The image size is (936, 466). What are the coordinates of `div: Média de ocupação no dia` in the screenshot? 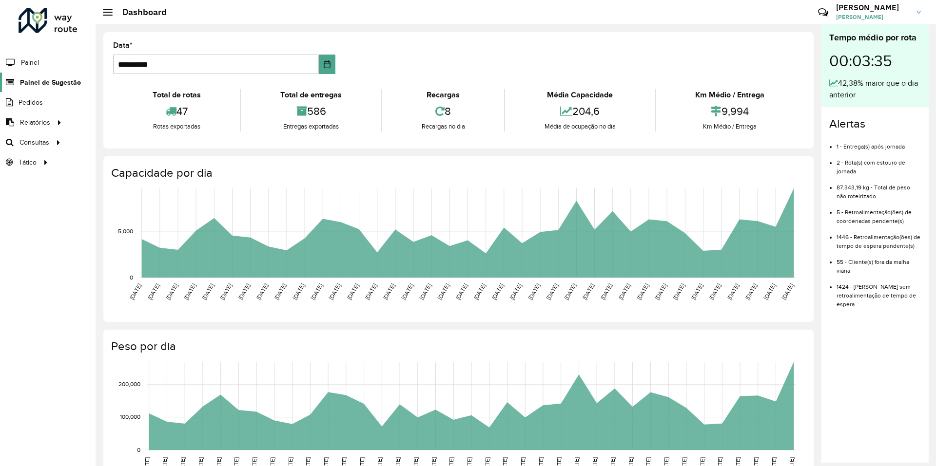 It's located at (579, 127).